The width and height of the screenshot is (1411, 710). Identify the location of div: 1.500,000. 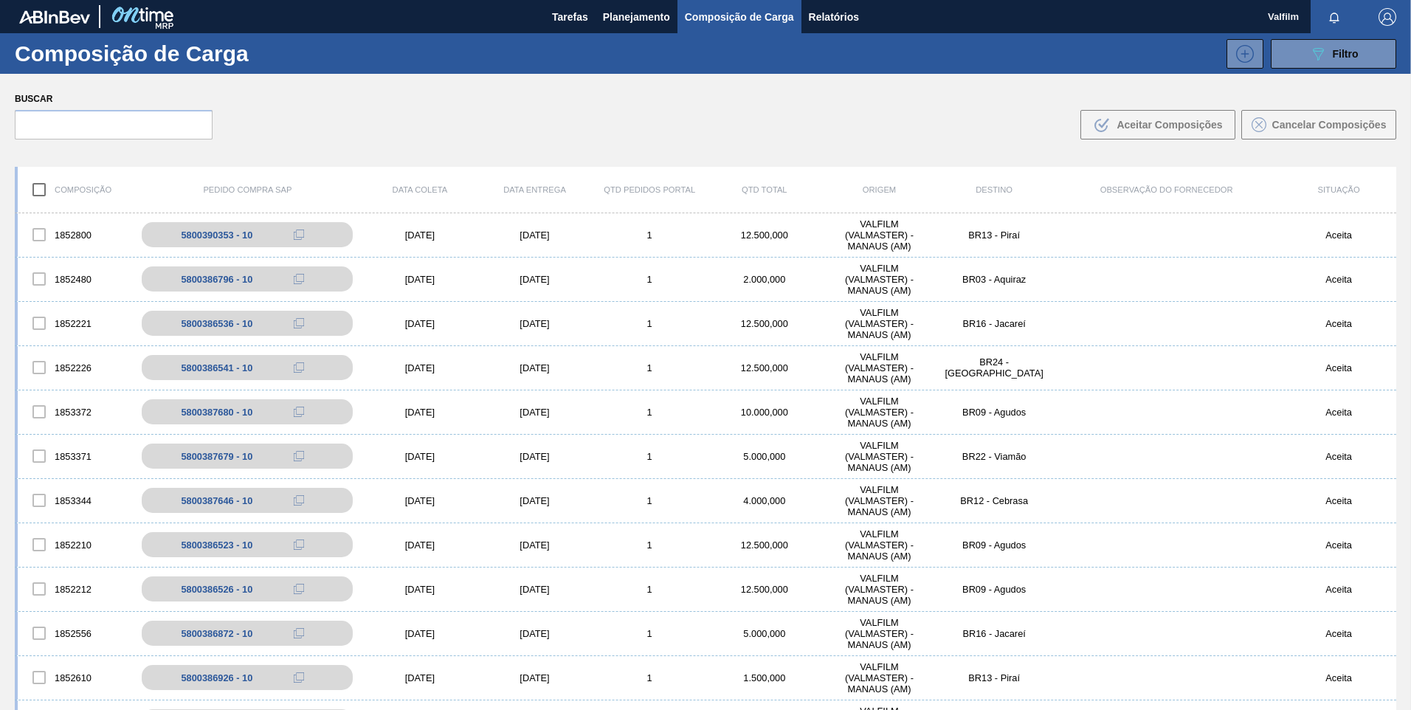
(764, 677).